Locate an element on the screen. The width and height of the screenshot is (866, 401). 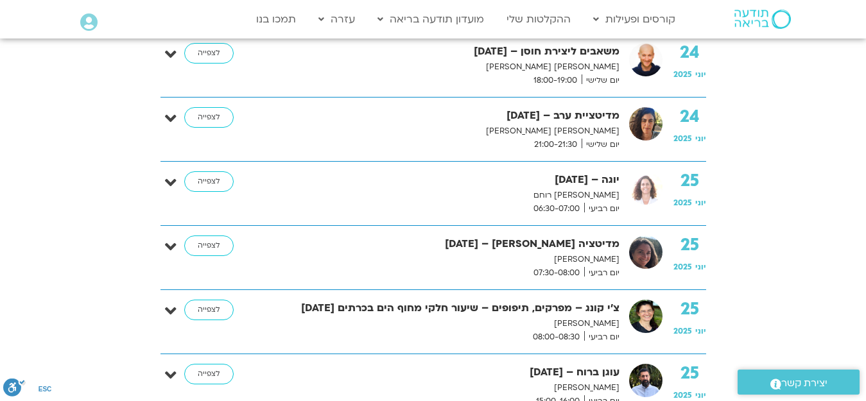
span: 07:30-08:00 is located at coordinates (557, 273).